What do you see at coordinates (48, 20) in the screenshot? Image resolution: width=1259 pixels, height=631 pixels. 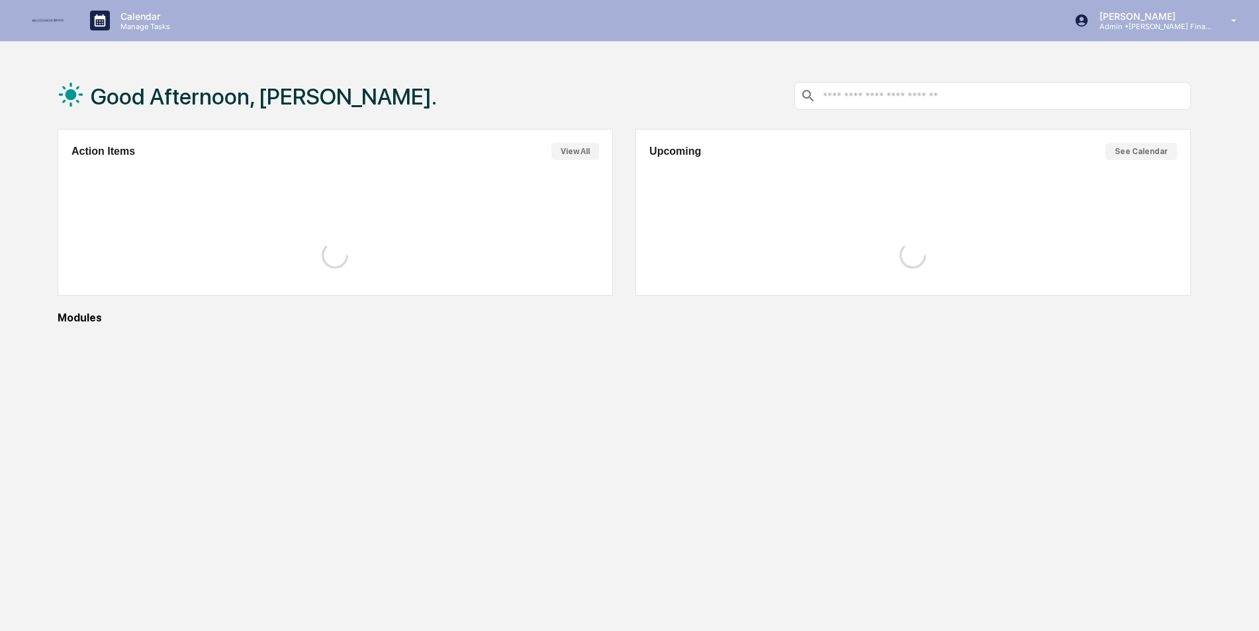 I see `img: logo` at bounding box center [48, 20].